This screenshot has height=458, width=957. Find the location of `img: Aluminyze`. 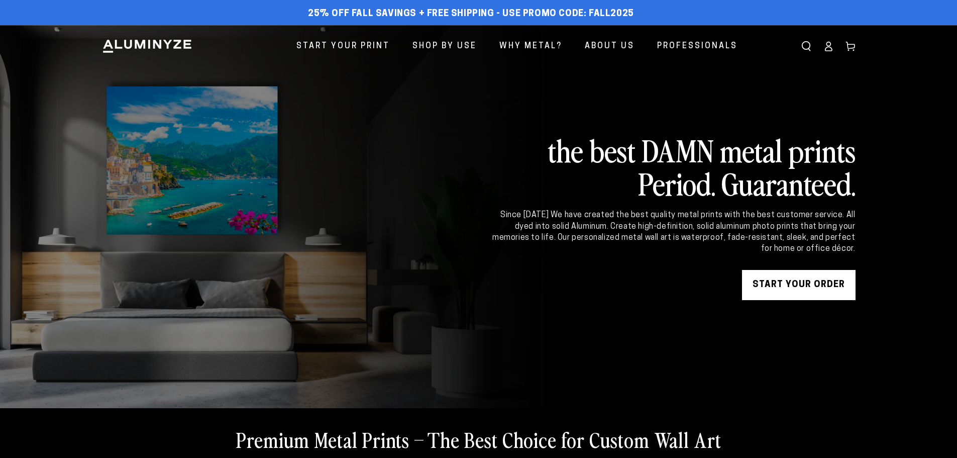

img: Aluminyze is located at coordinates (147, 46).